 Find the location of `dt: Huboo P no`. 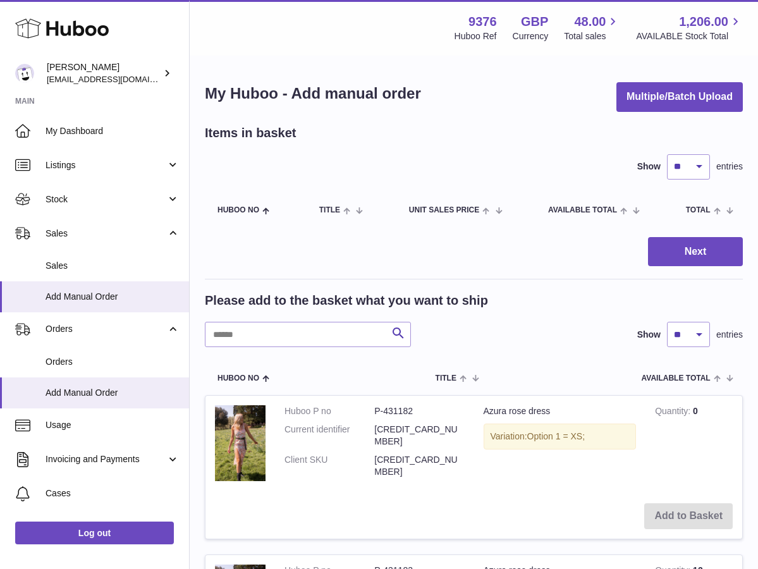

dt: Huboo P no is located at coordinates (330, 411).